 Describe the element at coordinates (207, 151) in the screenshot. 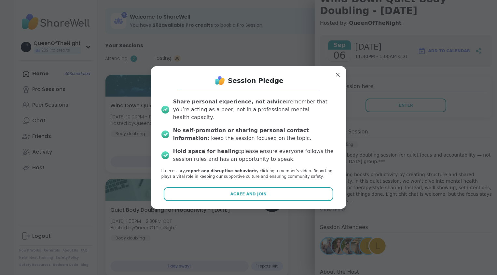

I see `b: Hold space for healing:` at that location.